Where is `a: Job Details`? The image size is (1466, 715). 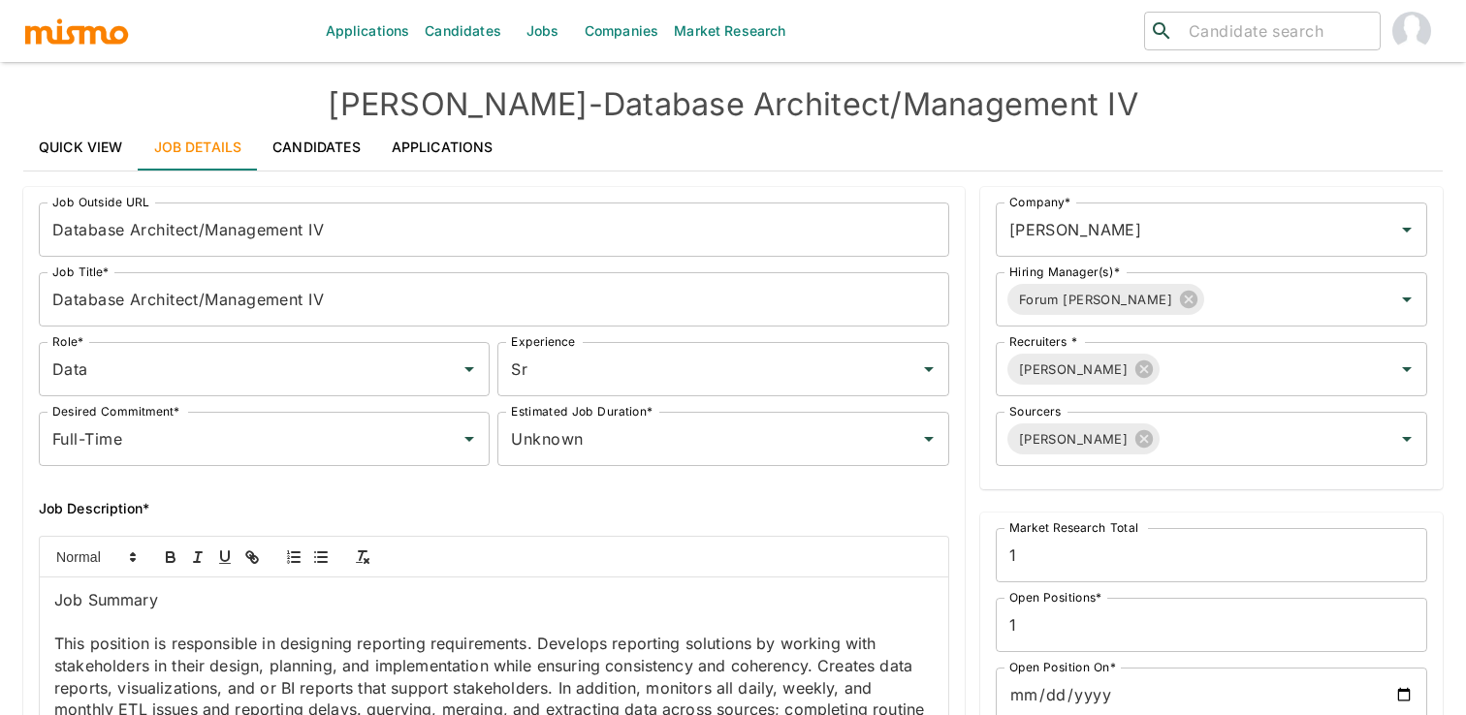
a: Job Details is located at coordinates (198, 147).